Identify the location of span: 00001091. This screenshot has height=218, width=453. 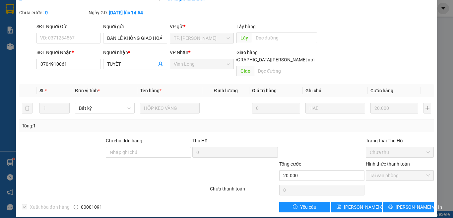
(92, 207).